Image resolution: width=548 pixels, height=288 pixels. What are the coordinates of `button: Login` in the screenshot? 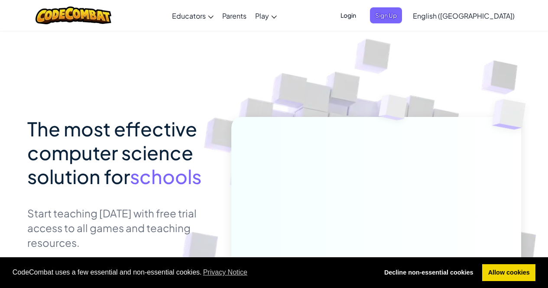 It's located at (348, 15).